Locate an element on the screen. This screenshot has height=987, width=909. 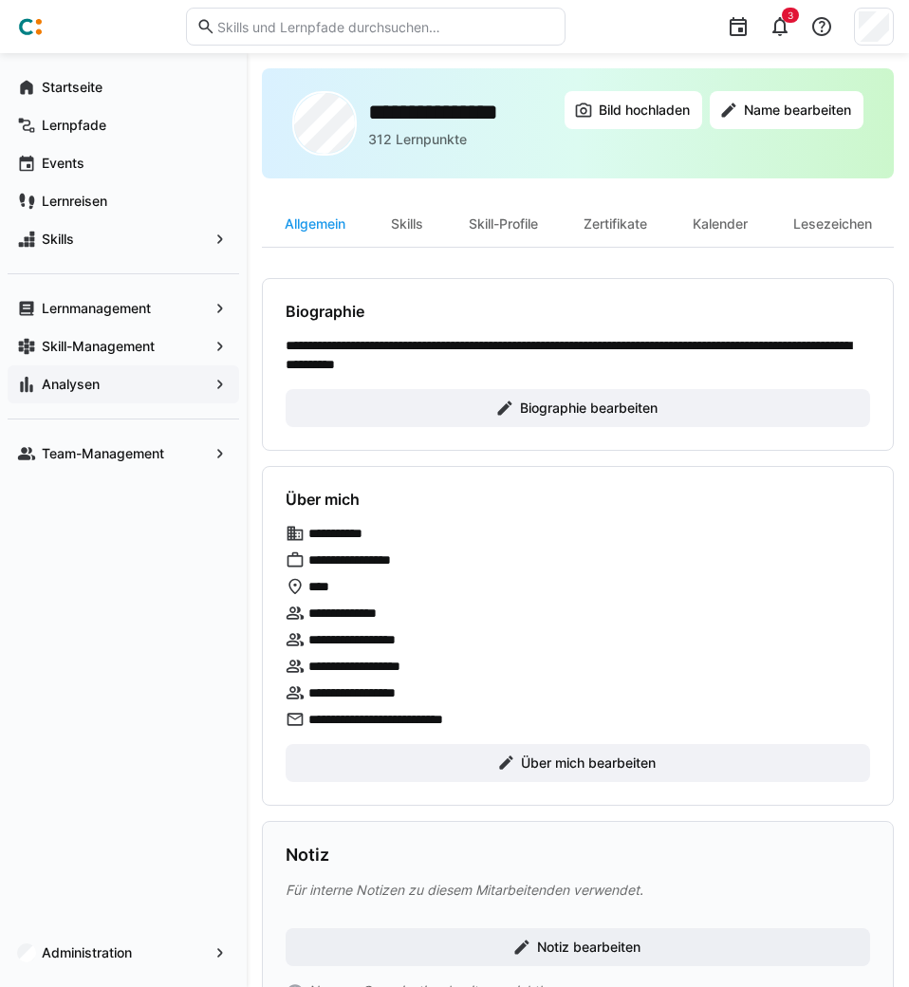
div: Skill-Profile is located at coordinates (503, 224).